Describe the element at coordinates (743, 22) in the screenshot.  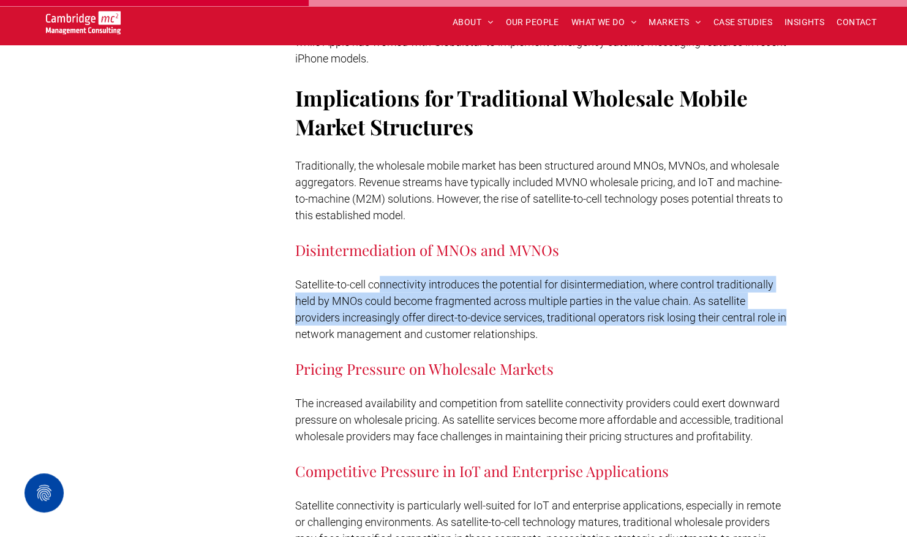
I see `a: CASE STUDIES` at that location.